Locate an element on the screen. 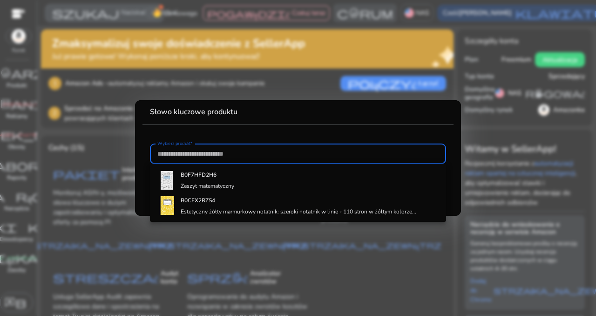 This screenshot has height=316, width=596. font: B0CFX2RZS4 is located at coordinates (198, 200).